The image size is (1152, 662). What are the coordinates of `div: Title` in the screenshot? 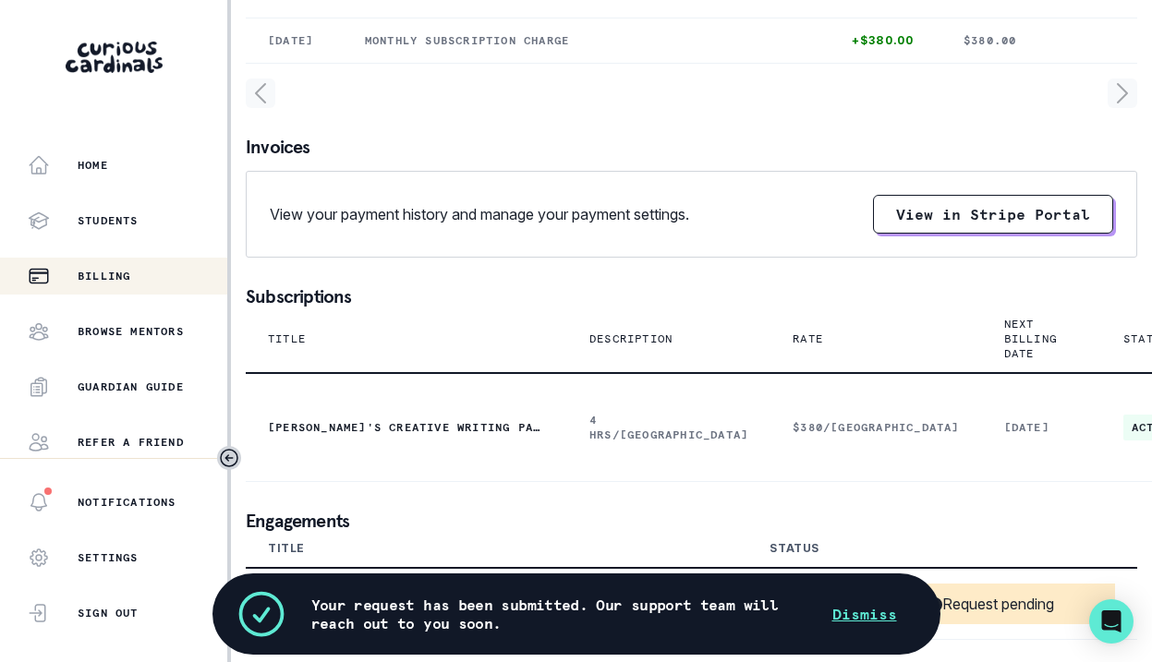 It's located at (286, 549).